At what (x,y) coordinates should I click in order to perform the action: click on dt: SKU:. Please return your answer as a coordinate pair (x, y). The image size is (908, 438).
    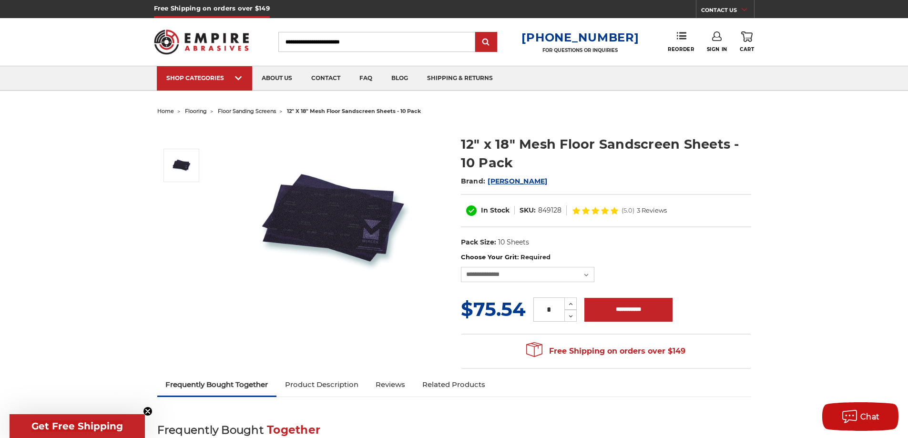
    Looking at the image, I should click on (528, 210).